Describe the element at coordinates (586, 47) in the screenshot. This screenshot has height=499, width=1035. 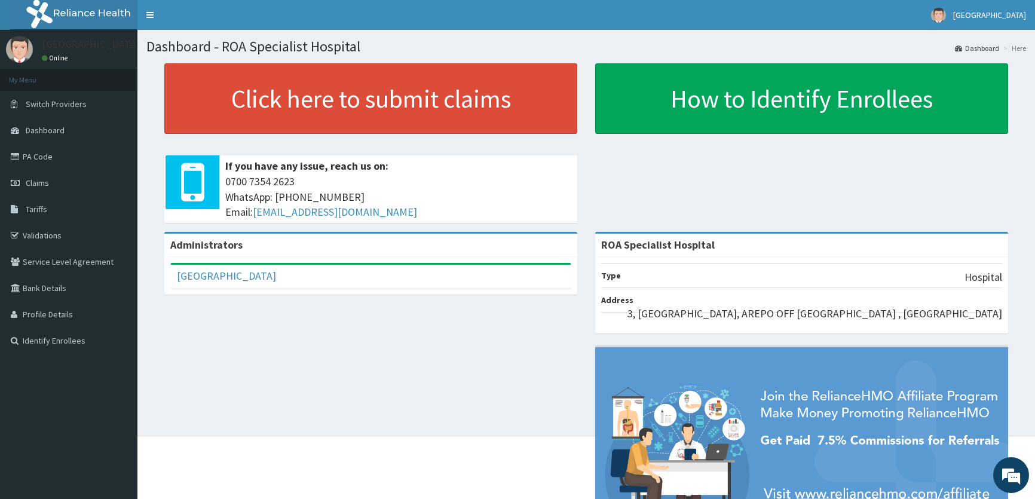
I see `h1: Dashboard - ROA Specialist Hospital` at that location.